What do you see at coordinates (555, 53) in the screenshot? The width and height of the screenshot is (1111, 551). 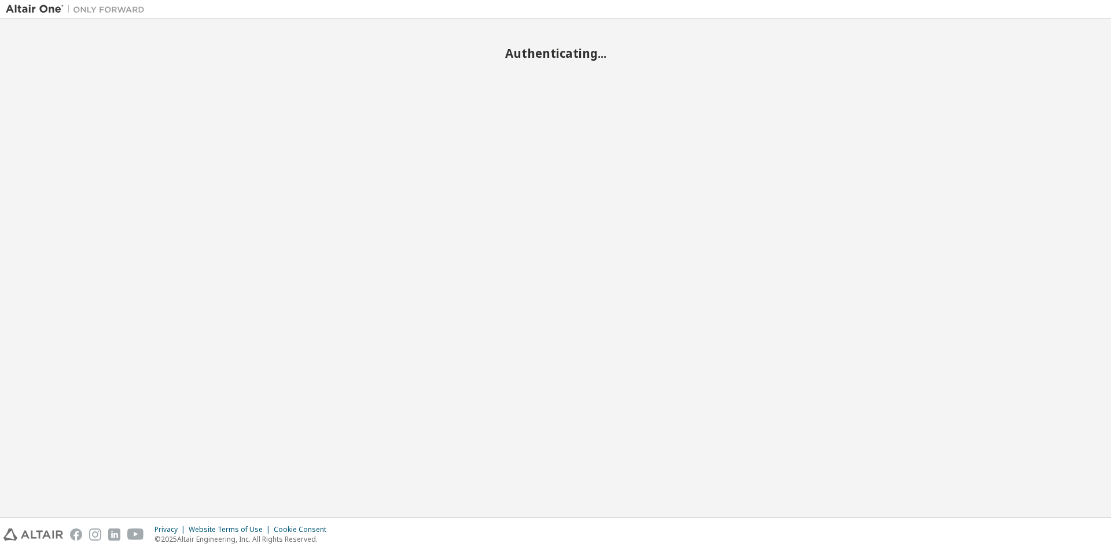 I see `h2: Authenticating...` at bounding box center [555, 53].